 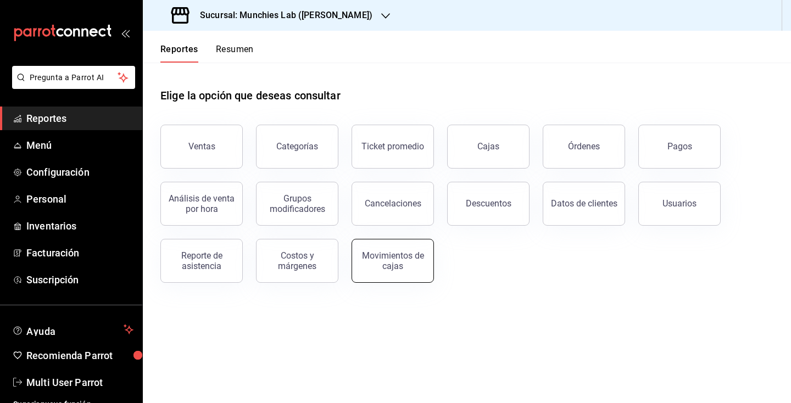 I want to click on div: Reporte de asistencia, so click(x=202, y=261).